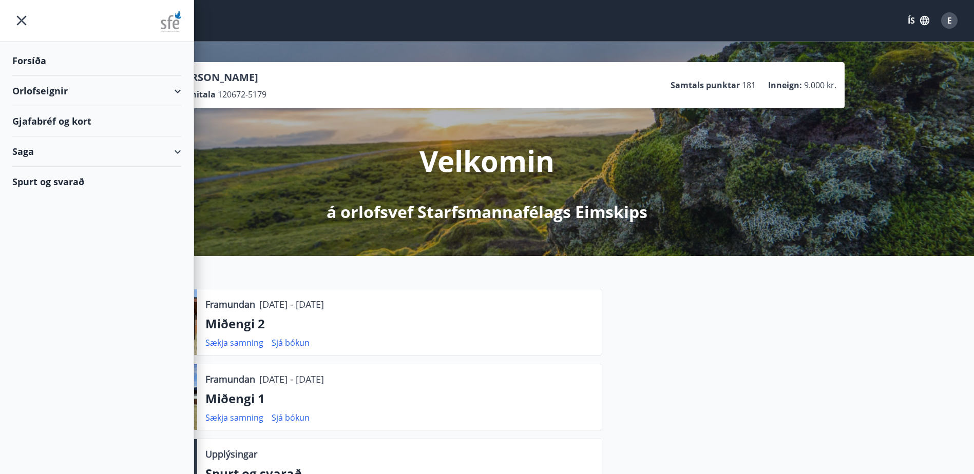 This screenshot has width=974, height=474. Describe the element at coordinates (242, 94) in the screenshot. I see `span: 120672-5179` at that location.